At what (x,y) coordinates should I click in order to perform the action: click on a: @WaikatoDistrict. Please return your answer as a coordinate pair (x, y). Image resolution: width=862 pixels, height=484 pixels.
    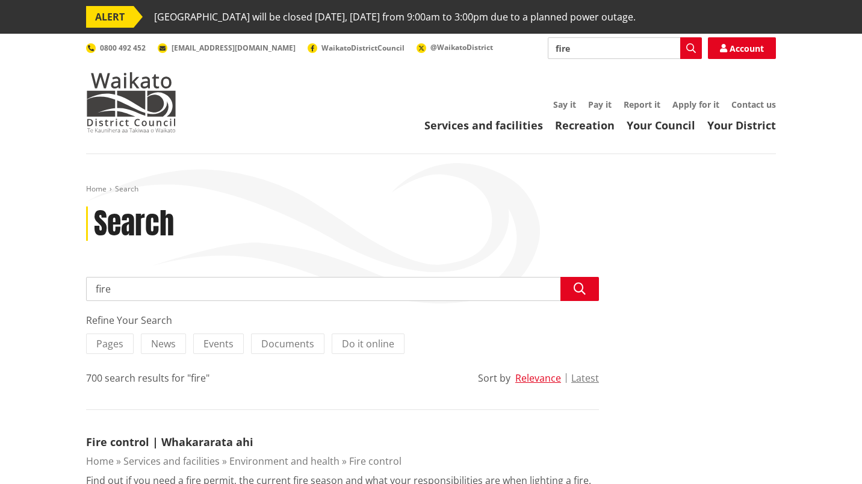
    Looking at the image, I should click on (454, 47).